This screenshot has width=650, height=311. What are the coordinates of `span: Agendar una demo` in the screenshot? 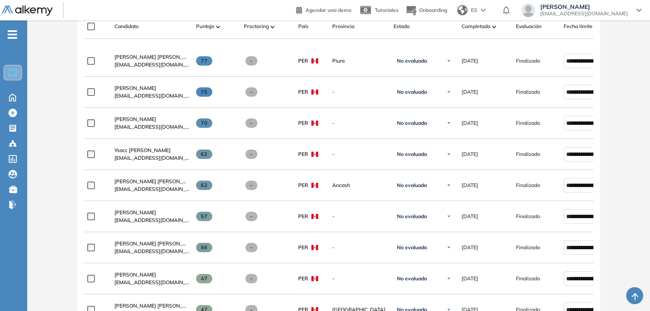 It's located at (329, 10).